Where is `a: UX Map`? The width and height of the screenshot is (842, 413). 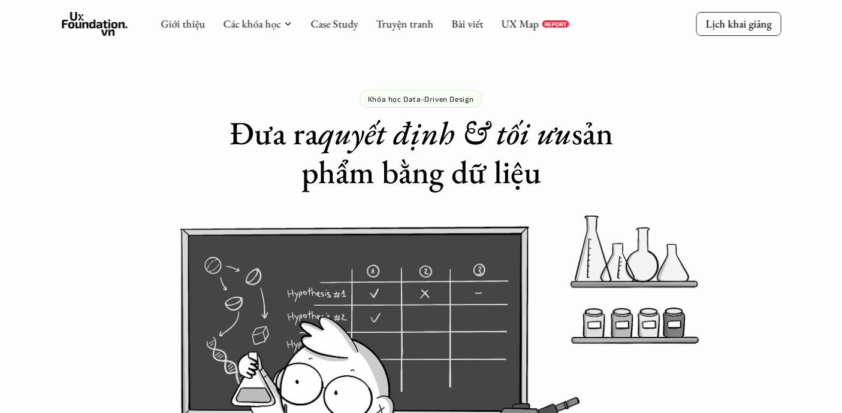
a: UX Map is located at coordinates (519, 23).